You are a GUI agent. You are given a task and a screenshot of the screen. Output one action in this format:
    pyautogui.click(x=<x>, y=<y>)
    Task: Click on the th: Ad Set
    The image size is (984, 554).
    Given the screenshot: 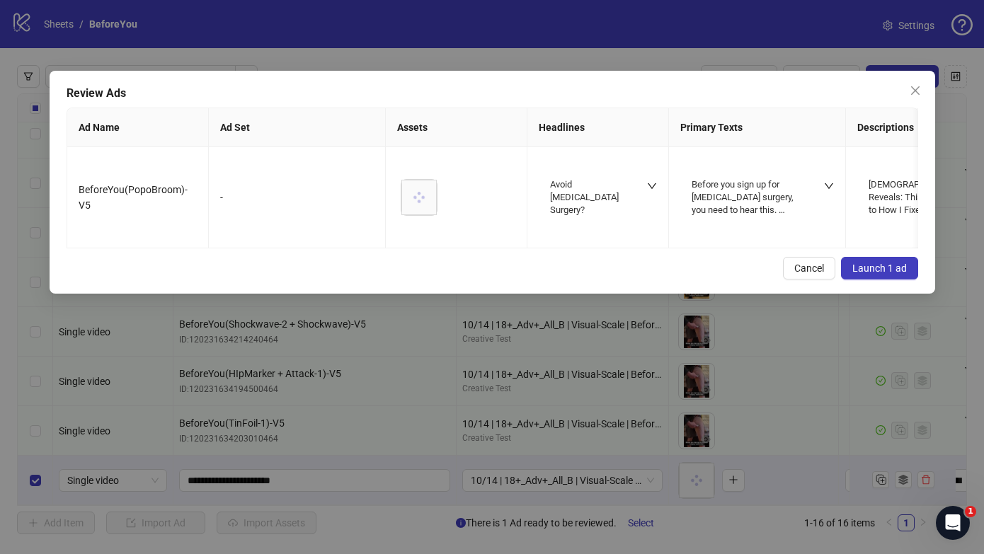 What is the action you would take?
    pyautogui.click(x=297, y=127)
    